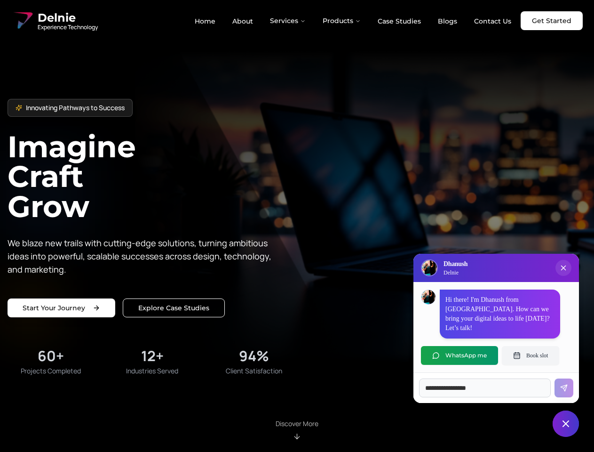 The height and width of the screenshot is (452, 594). I want to click on a: Blogs, so click(447, 21).